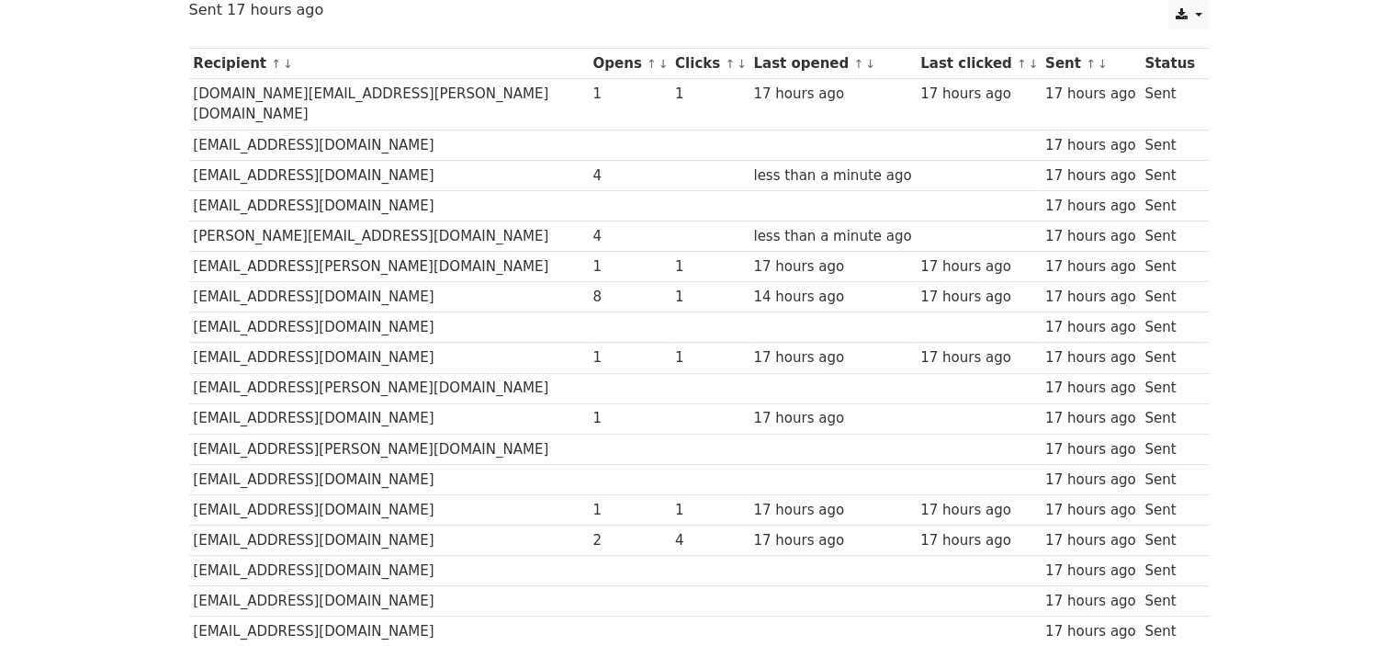 Image resolution: width=1397 pixels, height=646 pixels. I want to click on div: 8, so click(629, 297).